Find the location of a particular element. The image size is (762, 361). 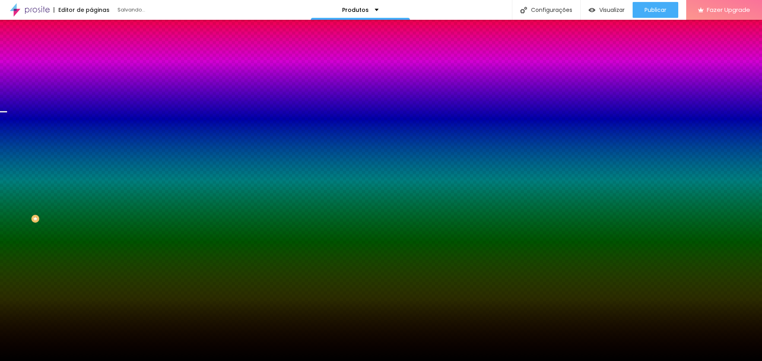

p: Produtos is located at coordinates (355, 10).